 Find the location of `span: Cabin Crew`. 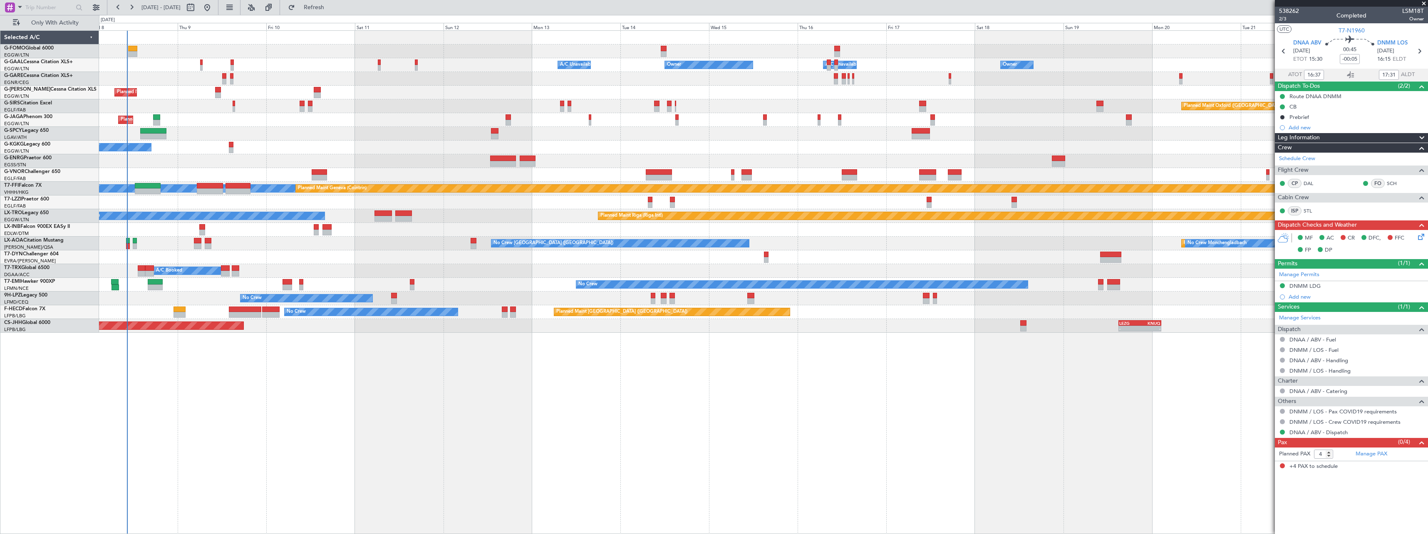

span: Cabin Crew is located at coordinates (1293, 198).